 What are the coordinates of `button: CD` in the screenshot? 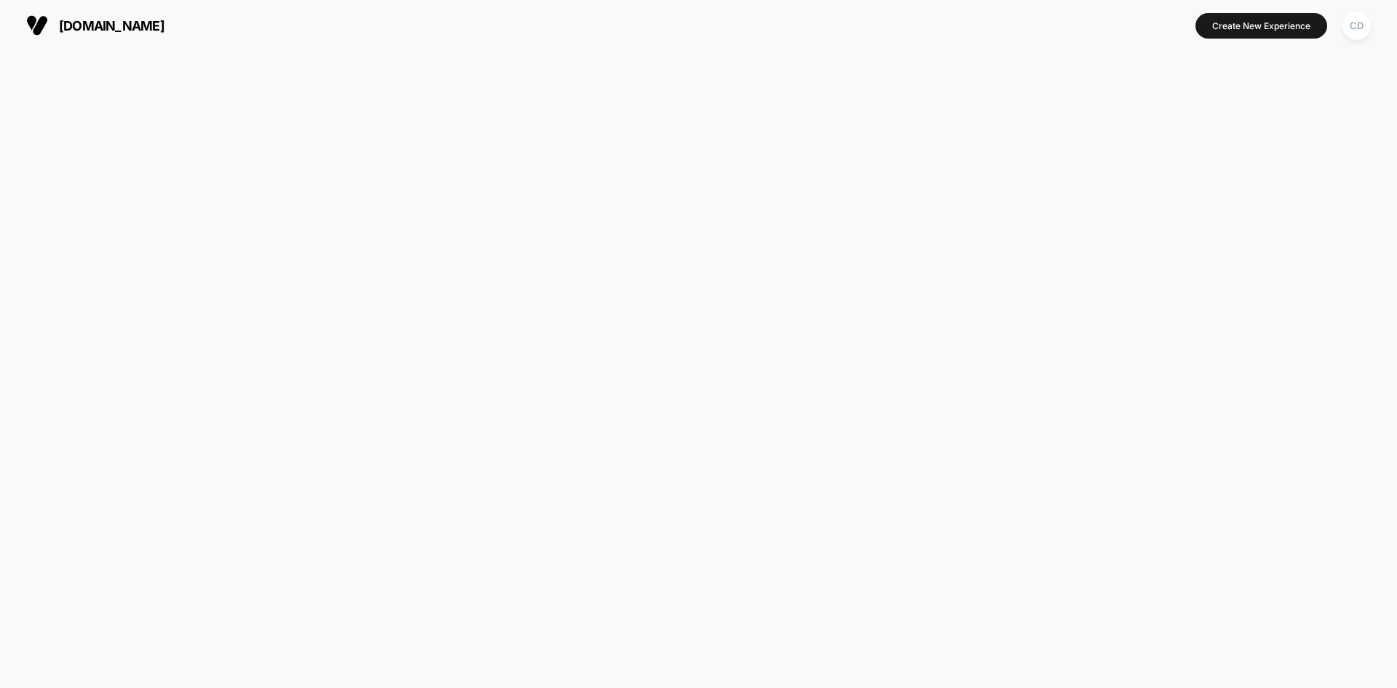 It's located at (1356, 25).